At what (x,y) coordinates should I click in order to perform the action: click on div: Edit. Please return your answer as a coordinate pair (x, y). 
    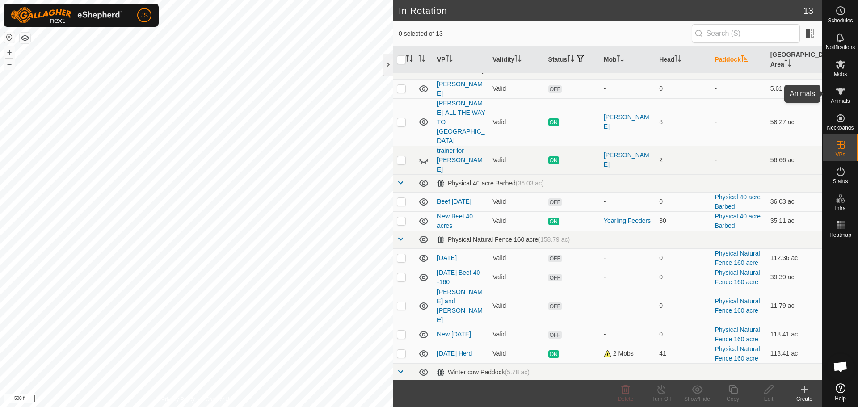
    Looking at the image, I should click on (768, 399).